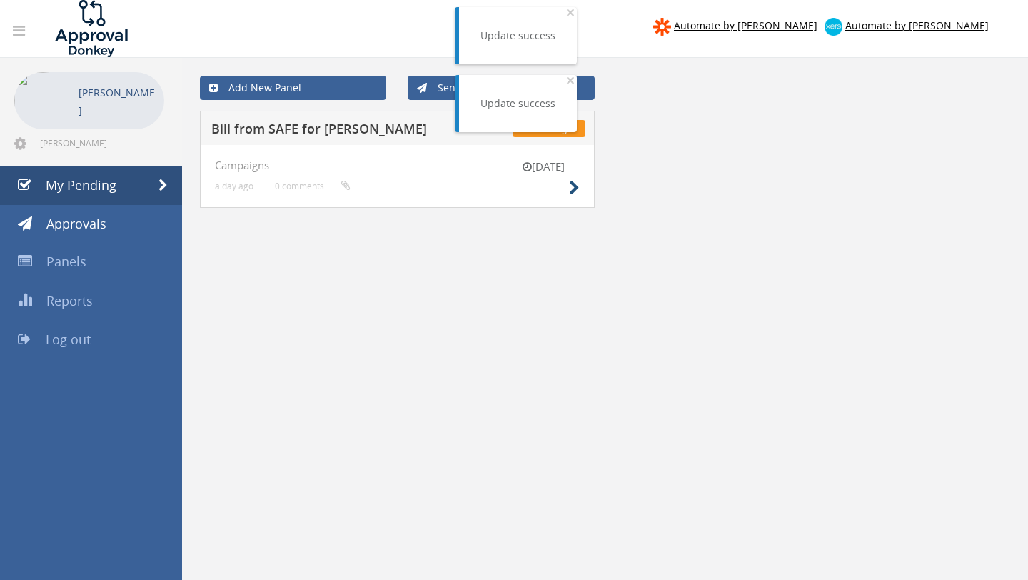 The height and width of the screenshot is (580, 1028). I want to click on small: a day ago, so click(234, 186).